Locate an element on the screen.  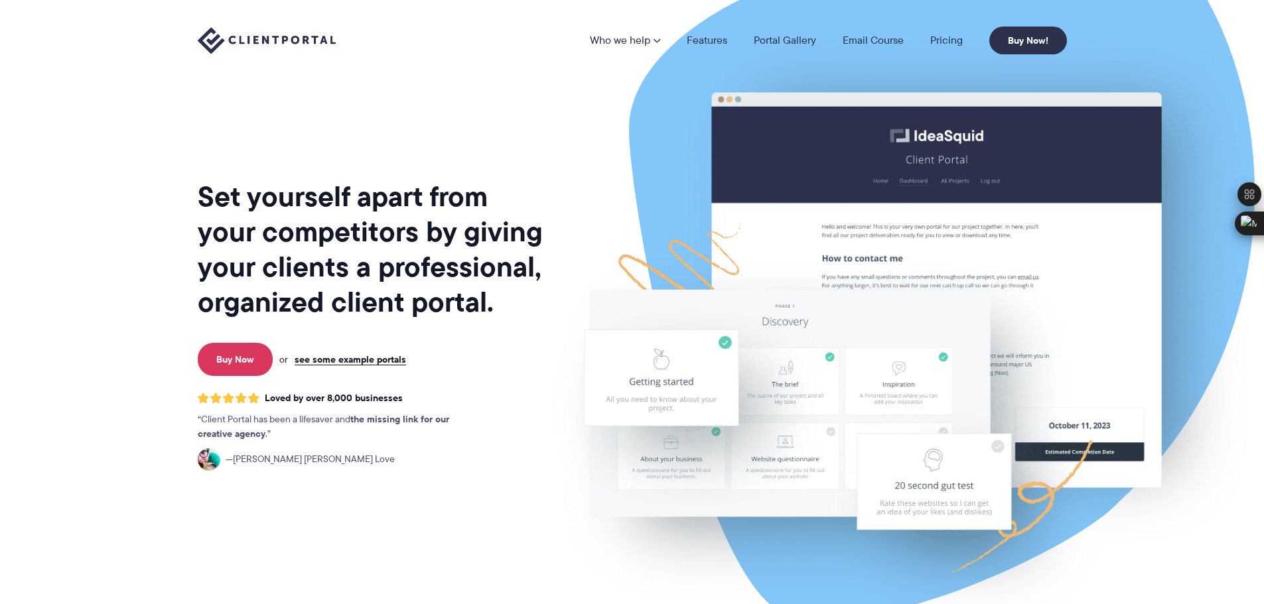
span: Loved by over 8,000 businesses is located at coordinates (334, 398).